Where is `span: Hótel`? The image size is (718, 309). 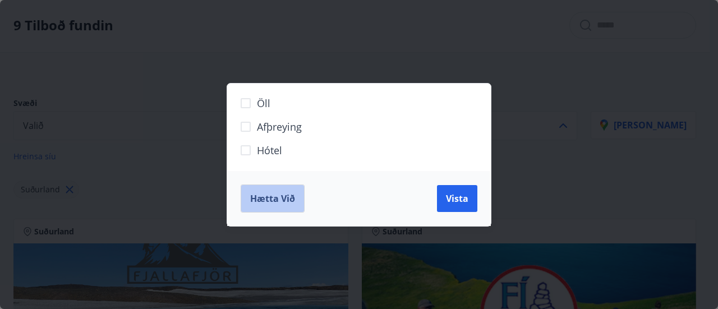
span: Hótel is located at coordinates (269, 150).